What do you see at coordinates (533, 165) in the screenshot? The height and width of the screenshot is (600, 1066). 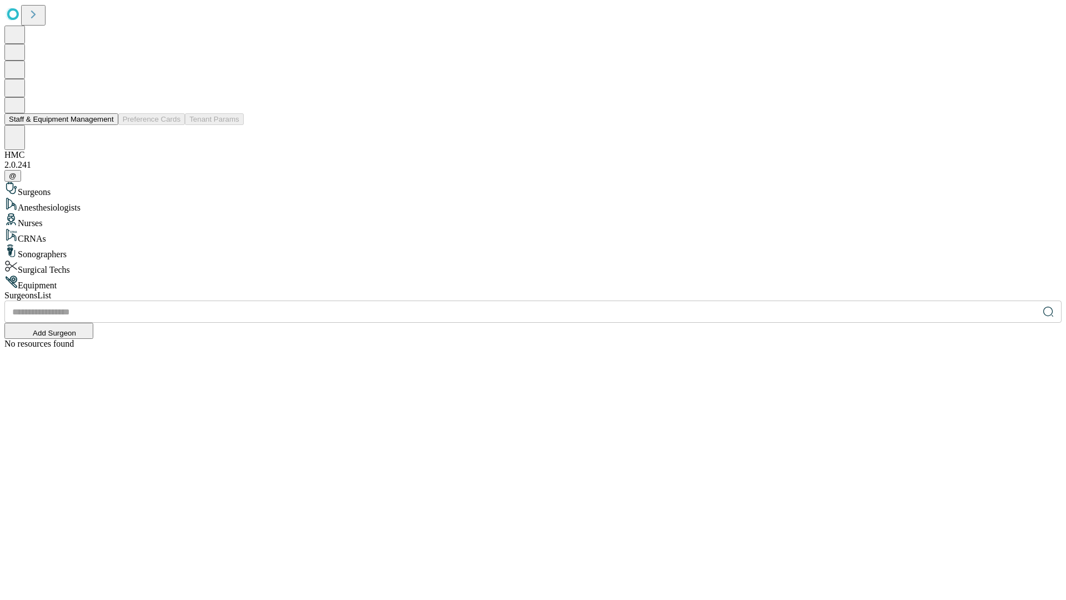 I see `div: 2.0.241` at bounding box center [533, 165].